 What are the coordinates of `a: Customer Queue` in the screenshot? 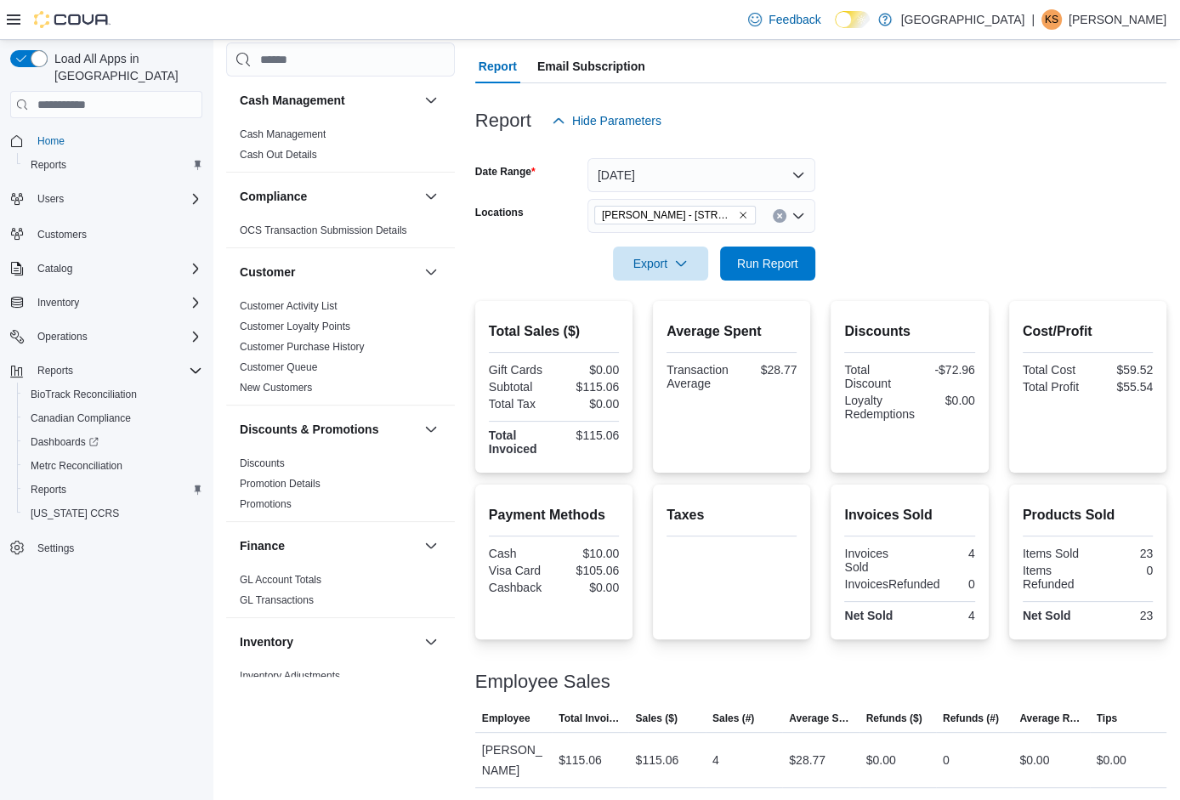 It's located at (278, 367).